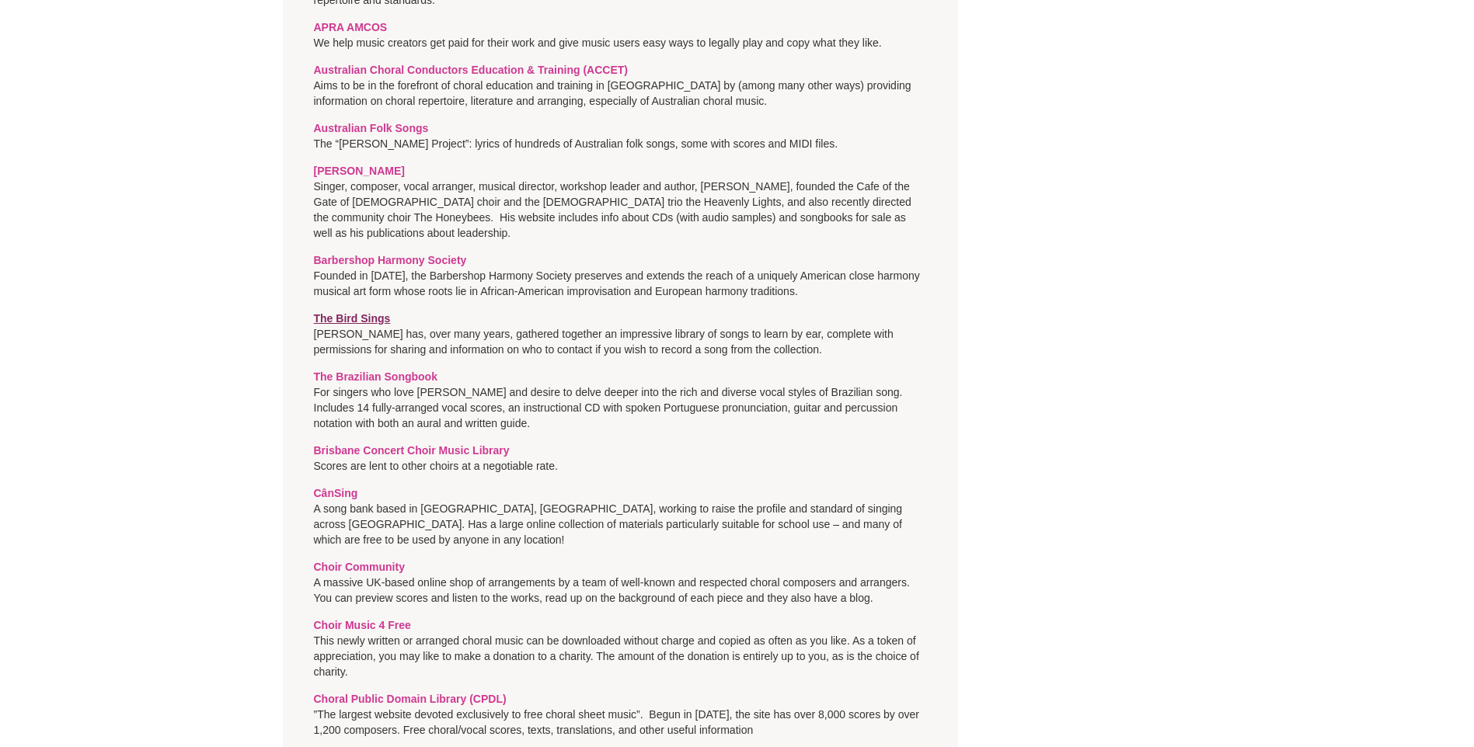  Describe the element at coordinates (336, 493) in the screenshot. I see `a: CânSing` at that location.